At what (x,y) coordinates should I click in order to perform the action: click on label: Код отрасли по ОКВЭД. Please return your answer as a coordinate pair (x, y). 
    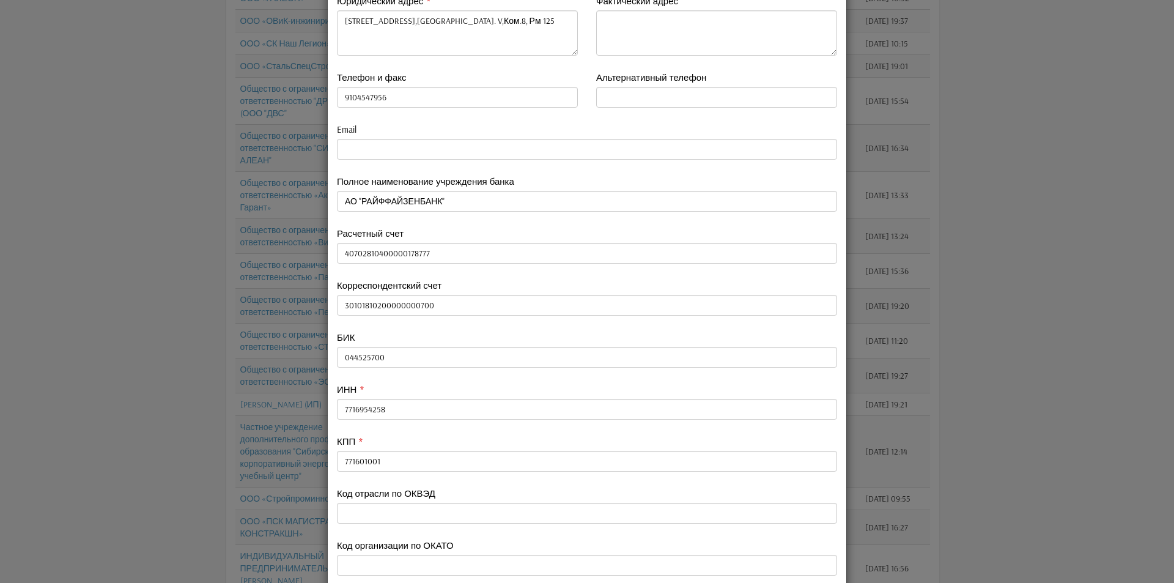
    Looking at the image, I should click on (386, 493).